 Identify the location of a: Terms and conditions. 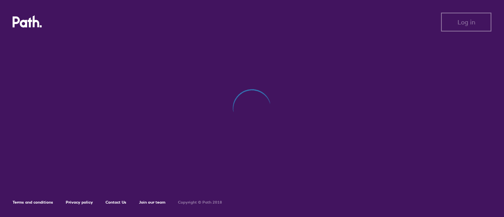
(33, 202).